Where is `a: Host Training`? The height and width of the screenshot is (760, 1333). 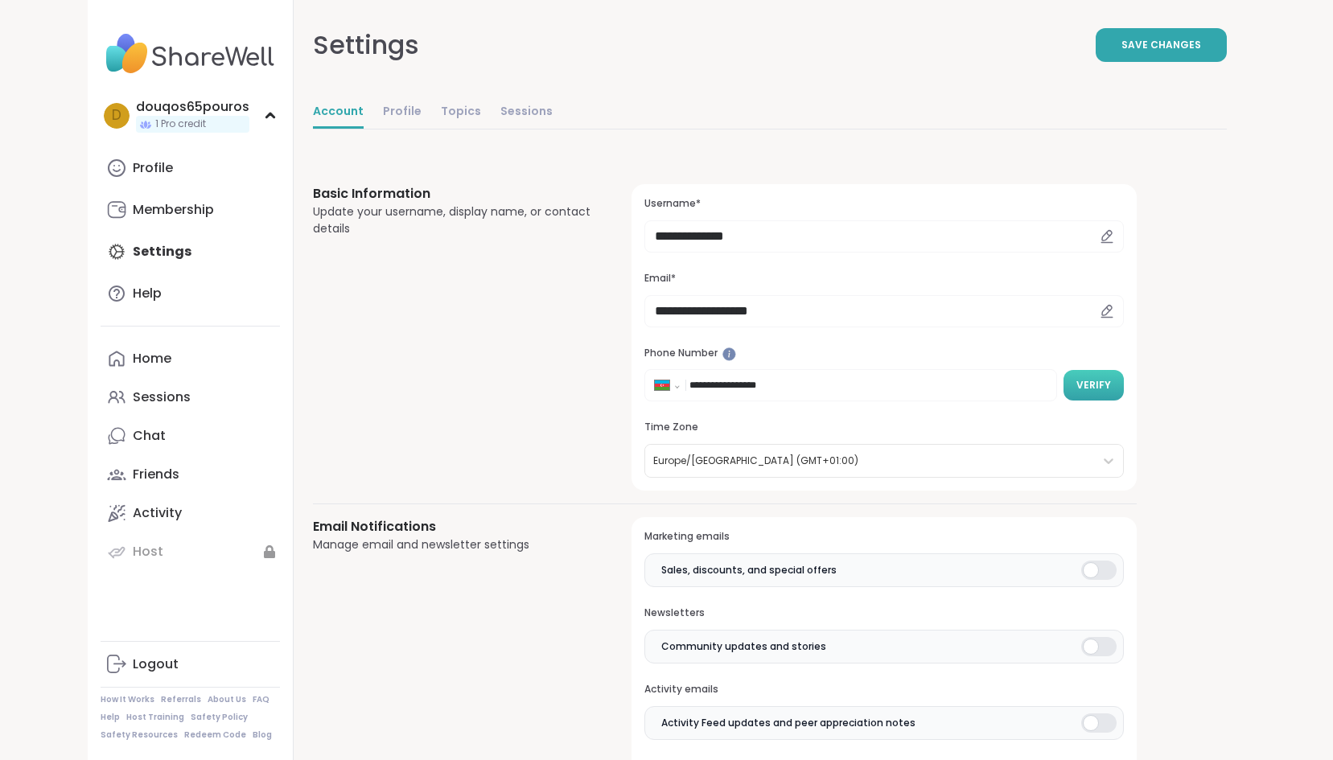
a: Host Training is located at coordinates (155, 717).